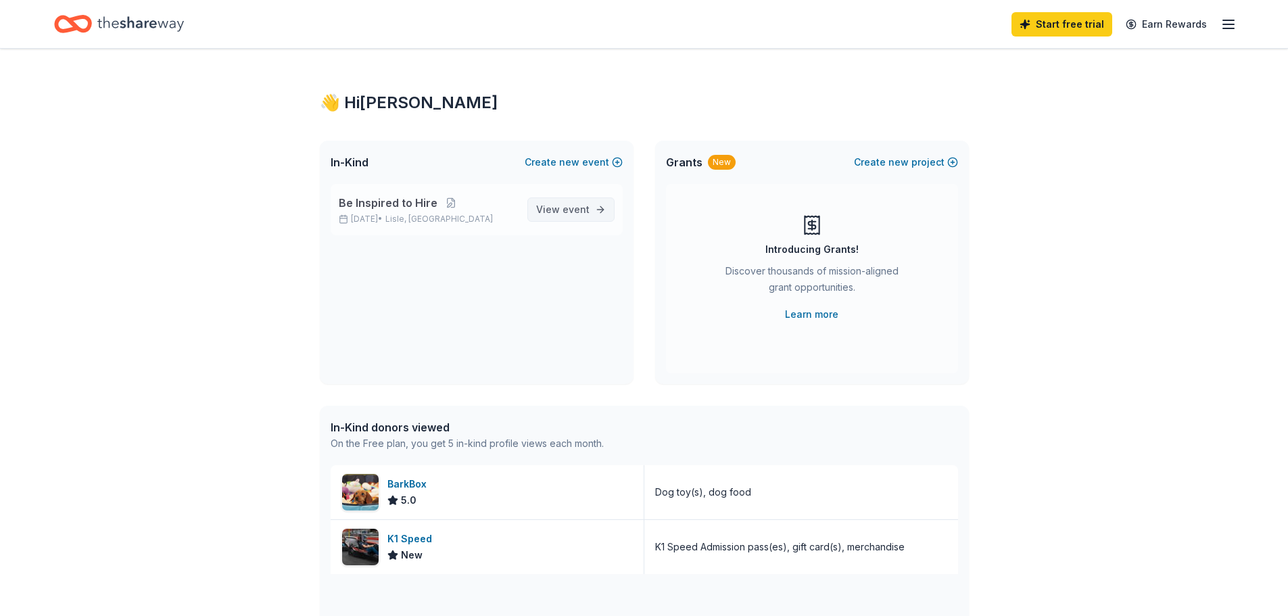 Image resolution: width=1288 pixels, height=616 pixels. I want to click on button: Createnewevent, so click(573, 162).